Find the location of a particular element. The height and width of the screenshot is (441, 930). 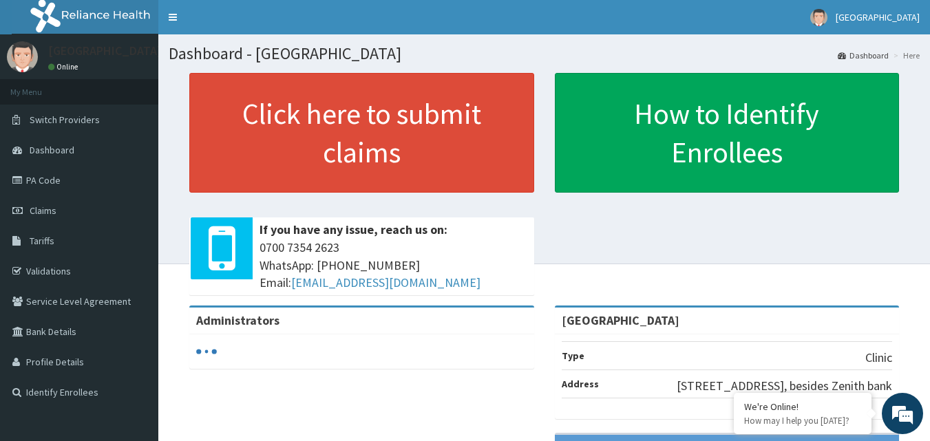

a: Online is located at coordinates (65, 67).